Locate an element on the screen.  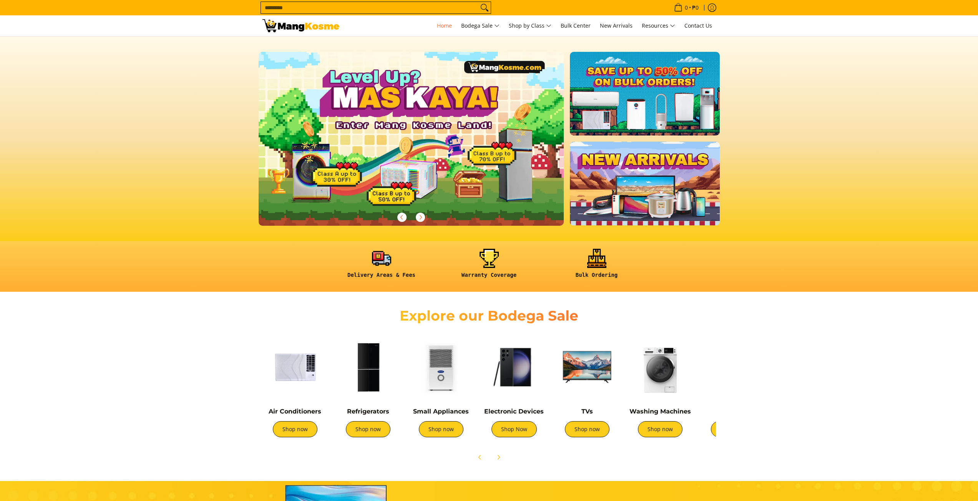
img: Refrigerators is located at coordinates (368, 367).